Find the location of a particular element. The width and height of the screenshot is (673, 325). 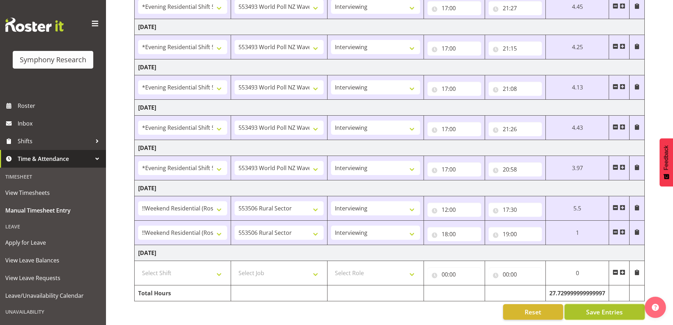

a: Apply for Leave is located at coordinates (53, 243).